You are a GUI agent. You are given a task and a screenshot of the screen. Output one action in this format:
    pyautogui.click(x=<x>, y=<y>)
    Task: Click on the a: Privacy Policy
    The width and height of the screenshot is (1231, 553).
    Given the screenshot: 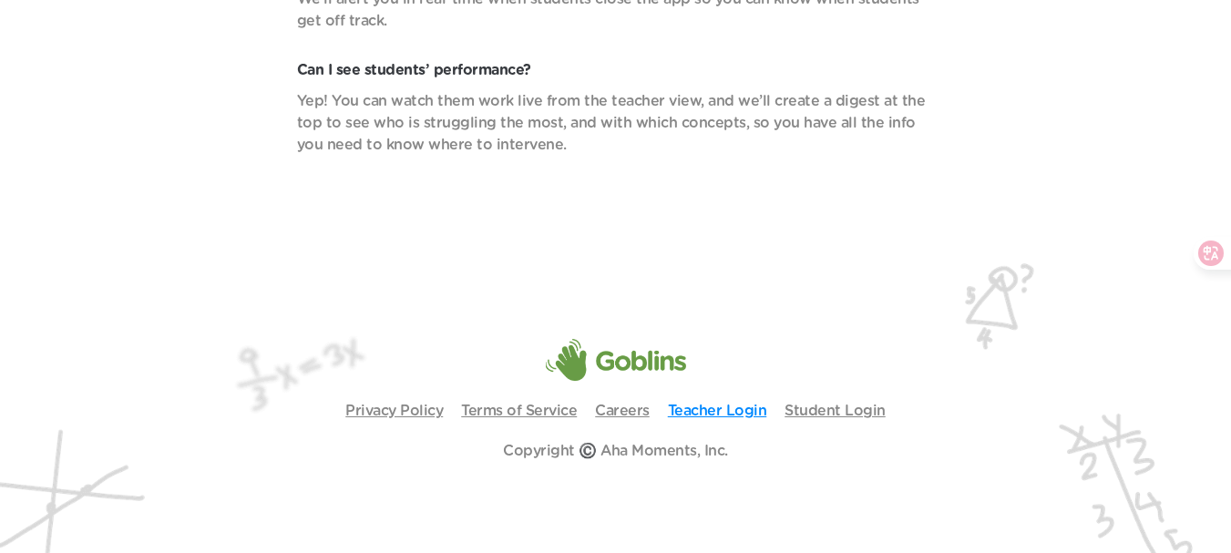 What is the action you would take?
    pyautogui.click(x=394, y=411)
    